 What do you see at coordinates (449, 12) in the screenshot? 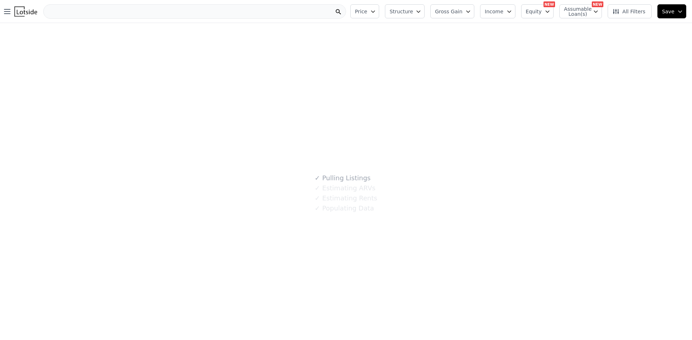
I see `span: Gross Gain` at bounding box center [449, 12].